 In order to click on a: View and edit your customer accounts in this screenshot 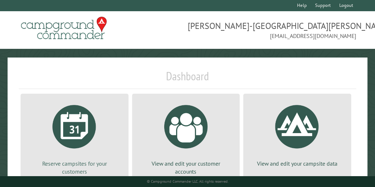, I will do `click(186, 137)`.